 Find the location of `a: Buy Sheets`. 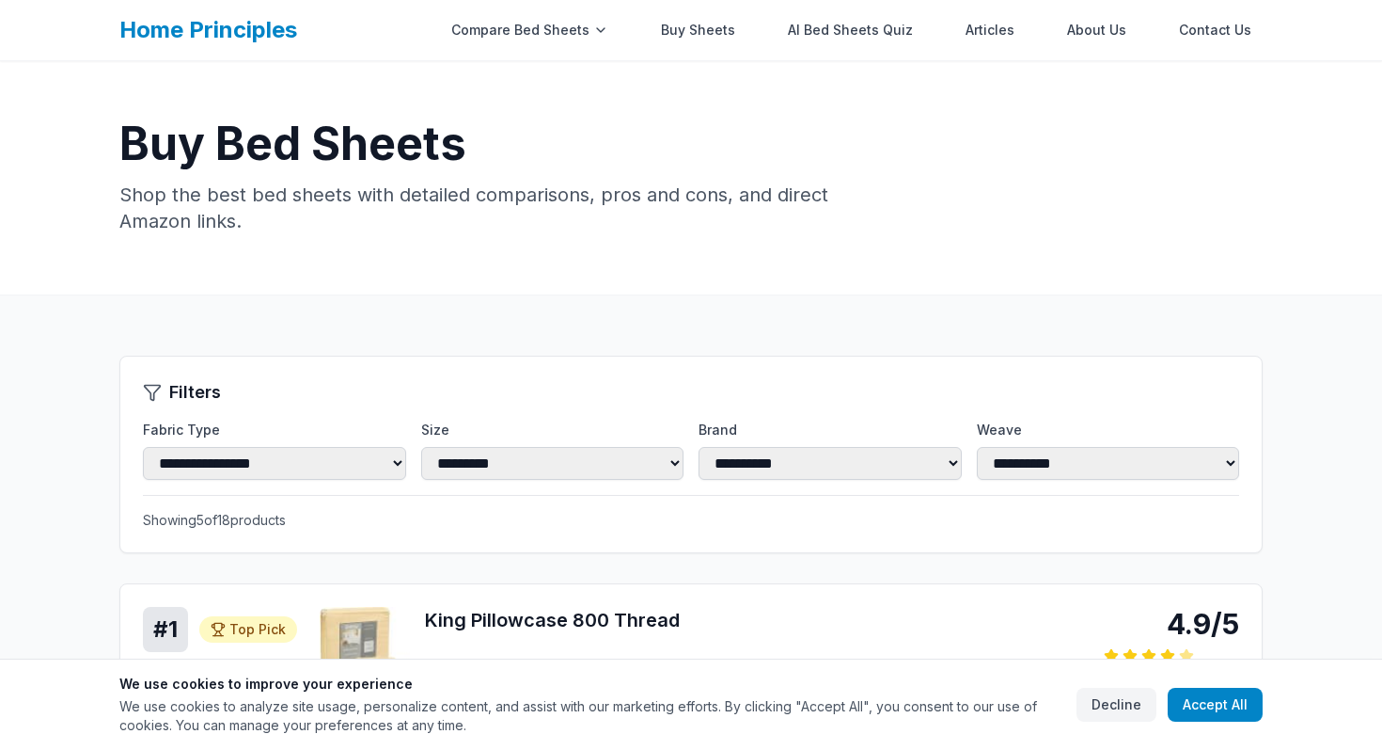

a: Buy Sheets is located at coordinates (698, 30).